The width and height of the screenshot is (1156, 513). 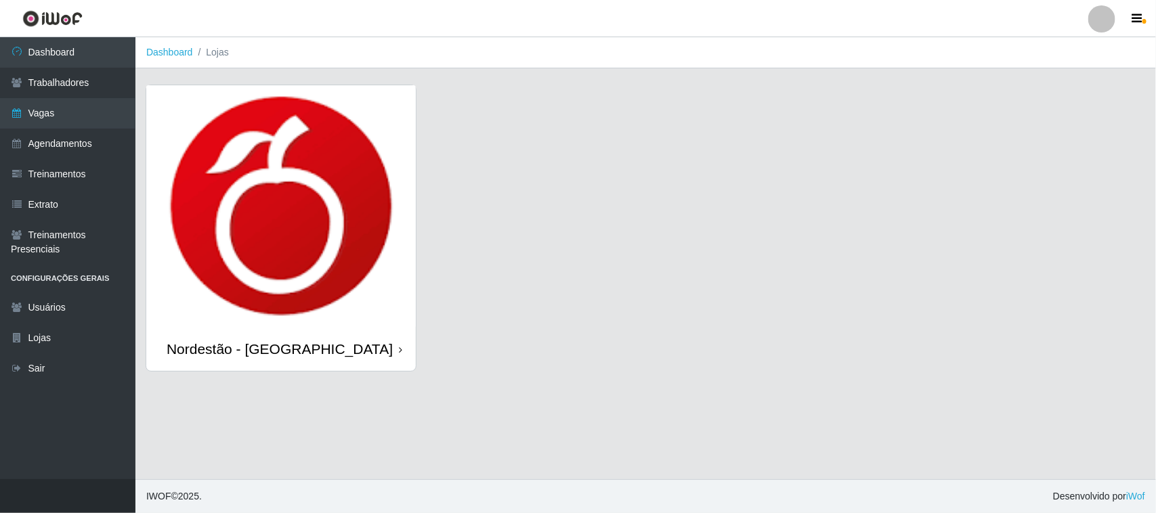 What do you see at coordinates (174, 497) in the screenshot?
I see `span: © 2025 .` at bounding box center [174, 497].